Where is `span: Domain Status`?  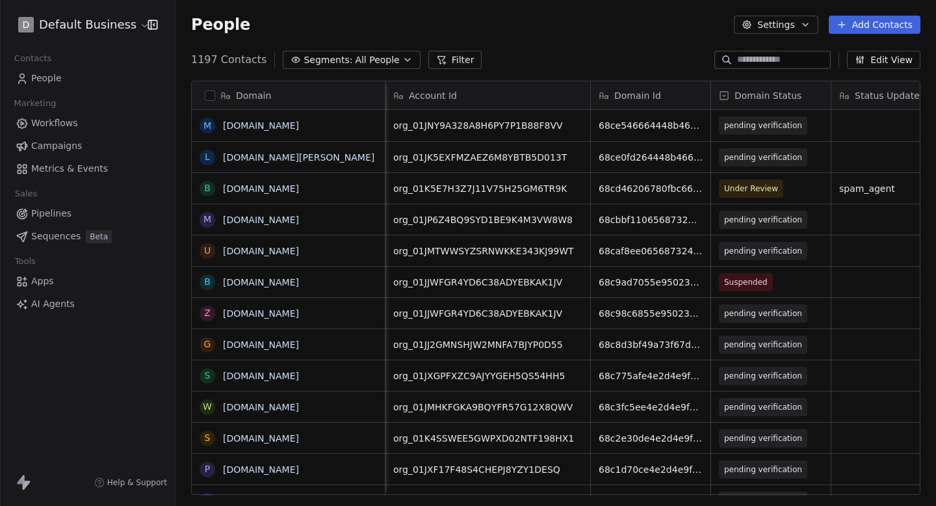
span: Domain Status is located at coordinates (768, 96).